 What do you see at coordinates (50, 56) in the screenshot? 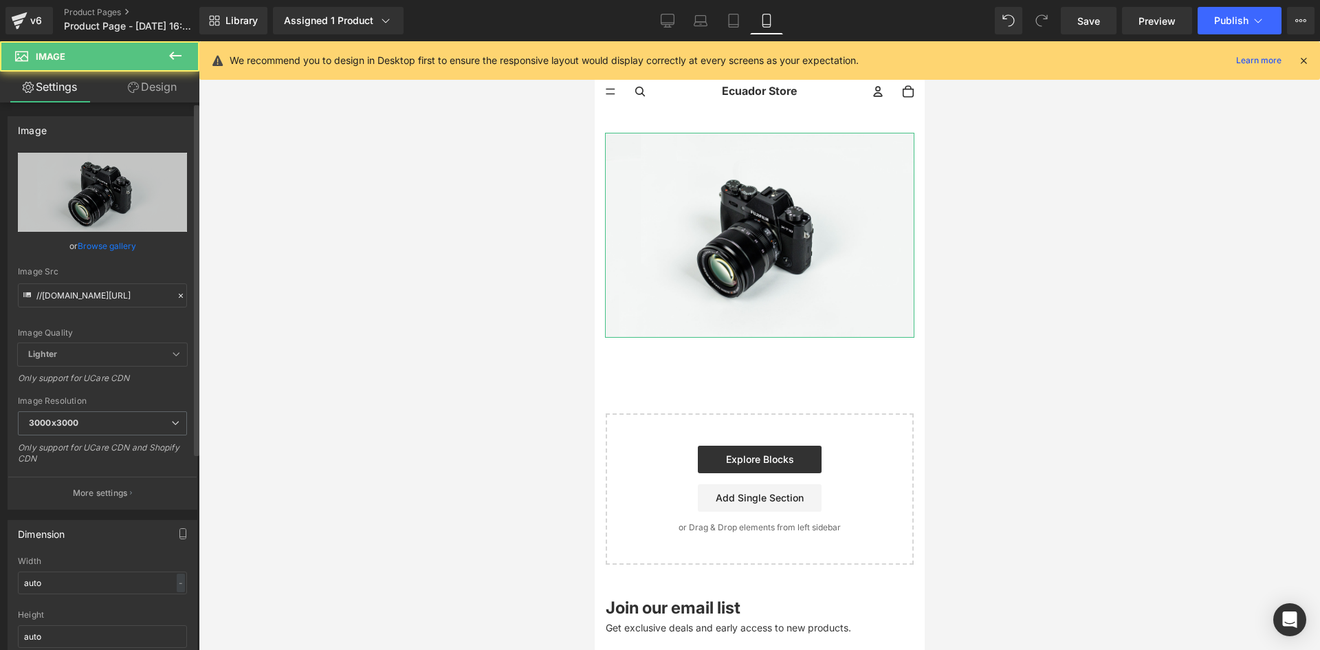
I see `span: Image` at bounding box center [50, 56].